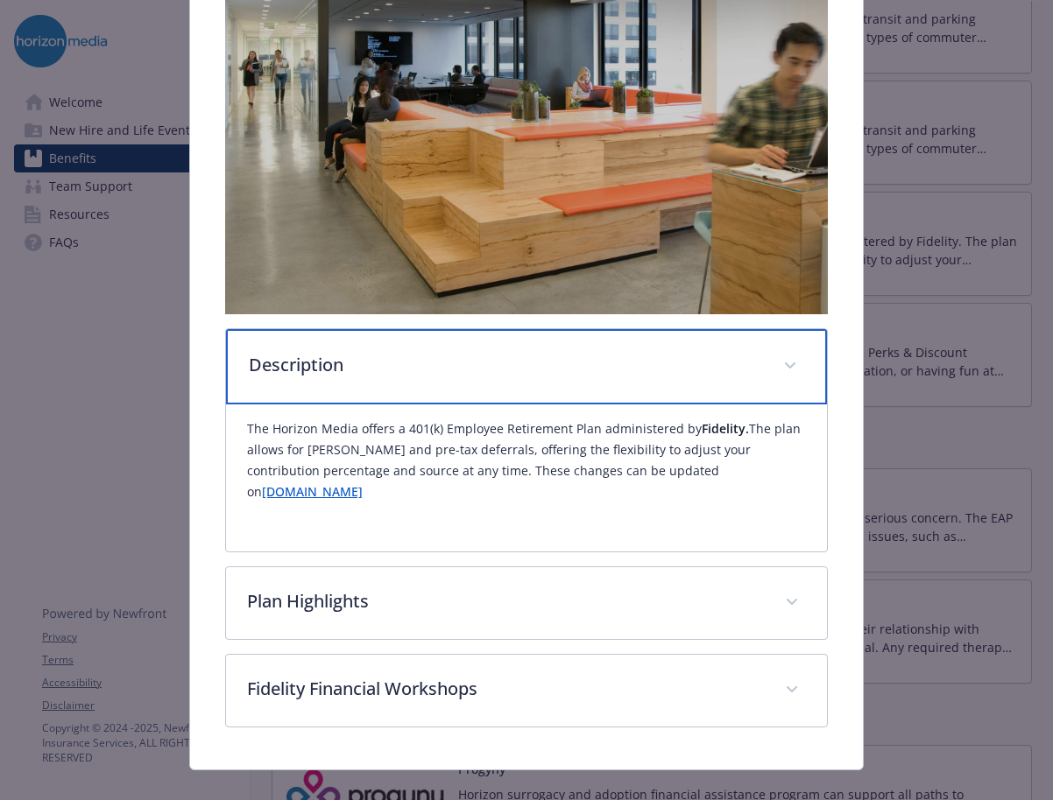  Describe the element at coordinates (504, 689) in the screenshot. I see `p: Fidelity Financial Workshops` at that location.